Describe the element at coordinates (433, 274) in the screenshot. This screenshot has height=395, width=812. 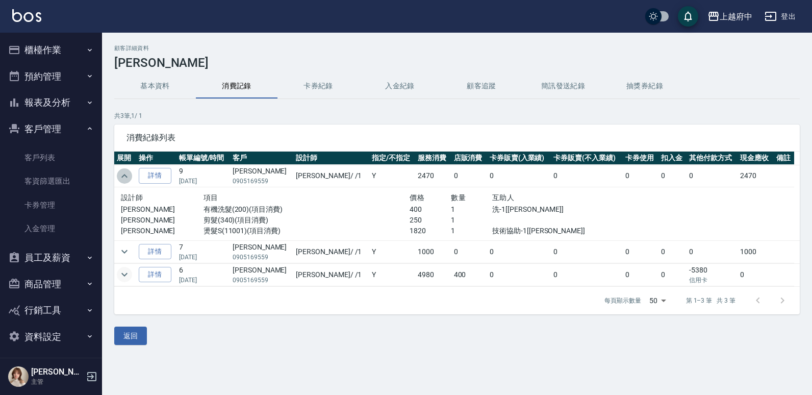
I see `td: 4980` at that location.